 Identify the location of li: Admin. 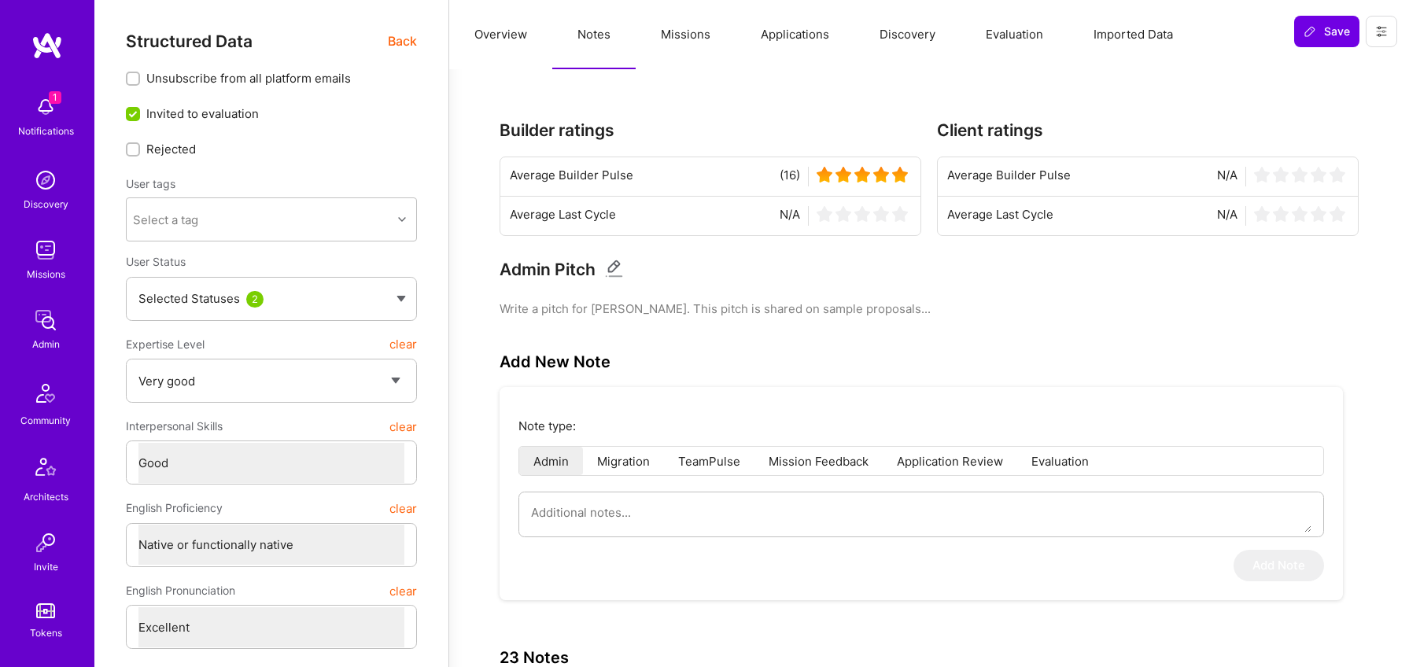
(551, 461).